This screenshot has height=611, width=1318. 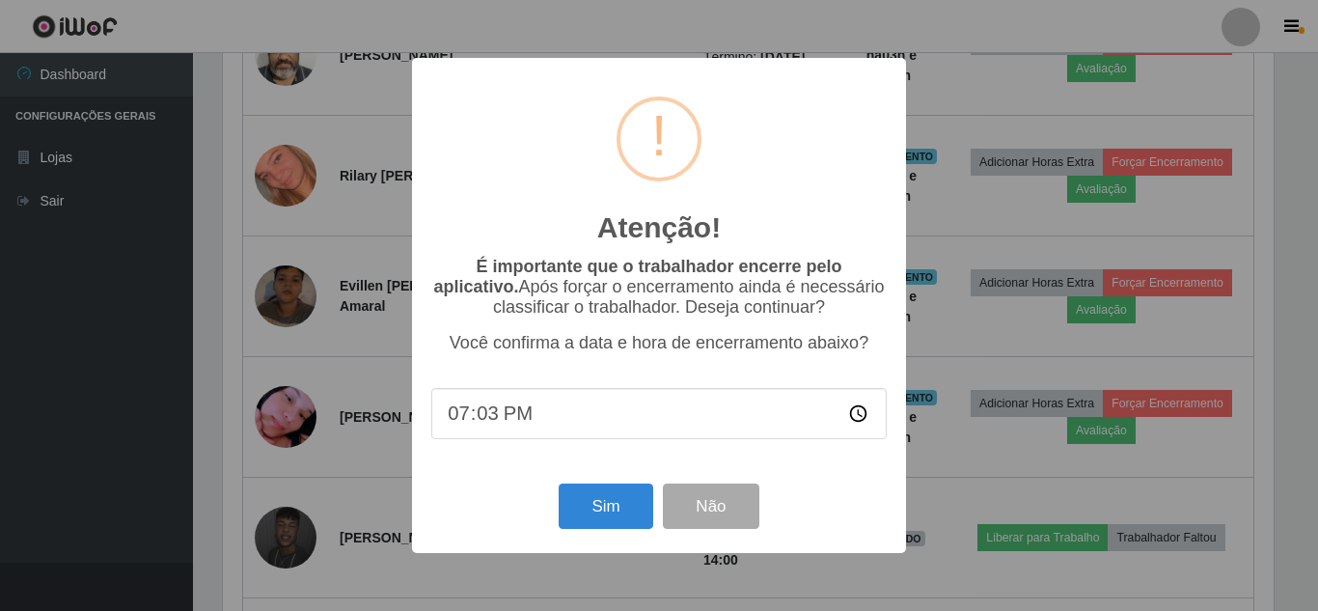 I want to click on p: Após forçar o encerramento ainda é necessário classificar o trabalhador. Deseja continuar?, so click(x=659, y=287).